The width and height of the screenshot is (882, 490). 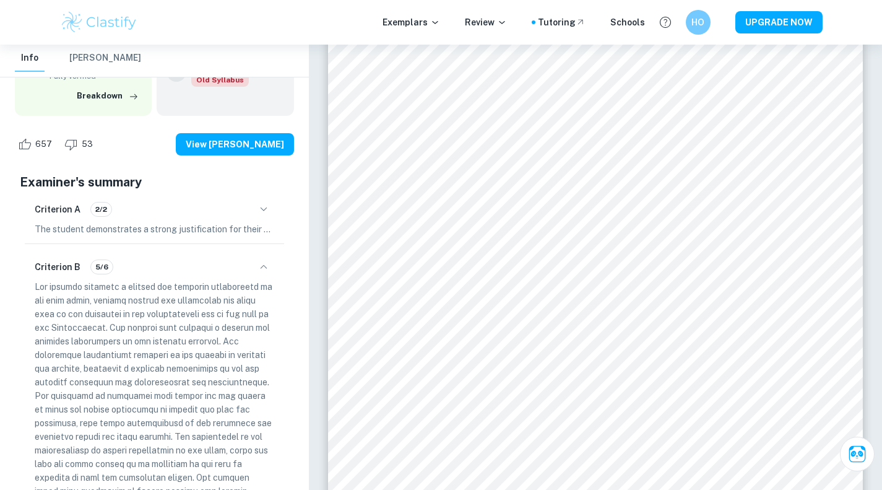 What do you see at coordinates (562, 22) in the screenshot?
I see `div: Tutoring` at bounding box center [562, 22].